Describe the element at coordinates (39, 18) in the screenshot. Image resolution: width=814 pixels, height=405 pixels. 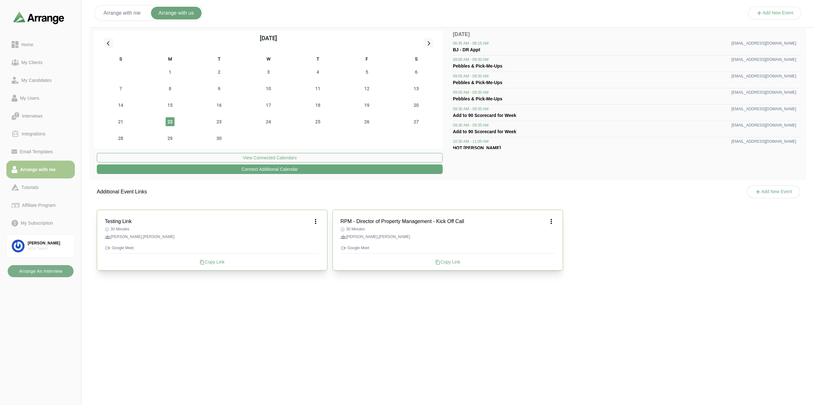
I see `img: arrangeai-name-small-logo.4d2b8aee.svg` at that location.